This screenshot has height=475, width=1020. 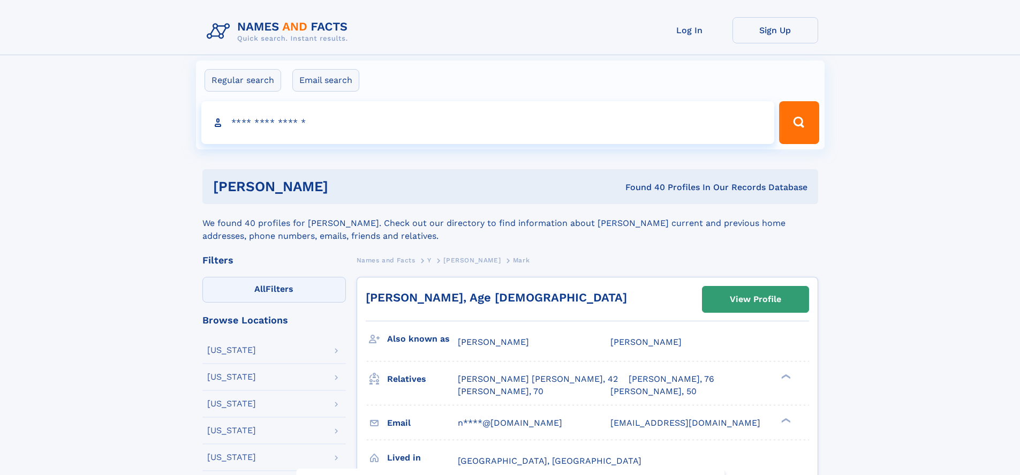 I want to click on a: Sign Up, so click(x=775, y=30).